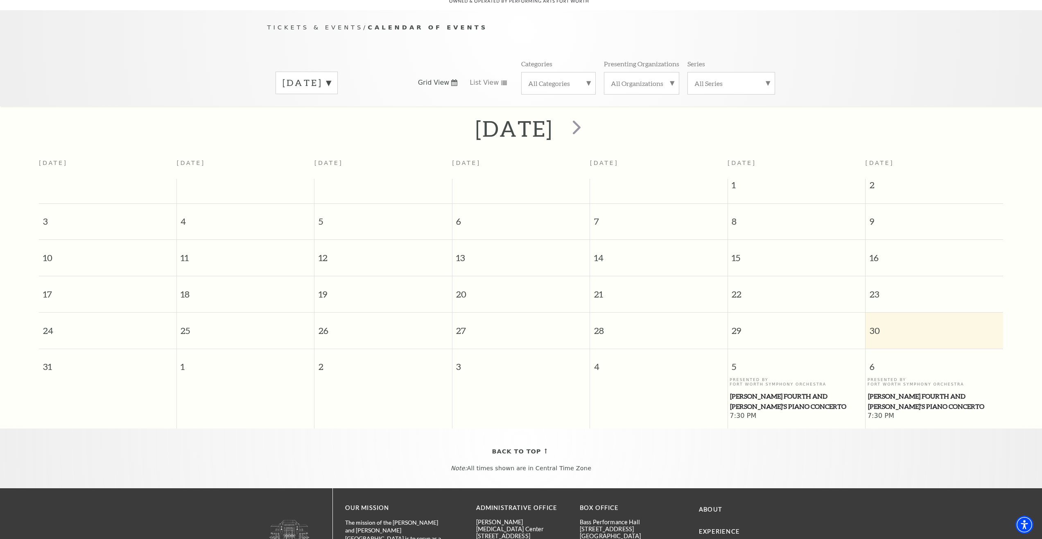 The height and width of the screenshot is (539, 1042). Describe the element at coordinates (521, 290) in the screenshot. I see `span: 20` at that location.